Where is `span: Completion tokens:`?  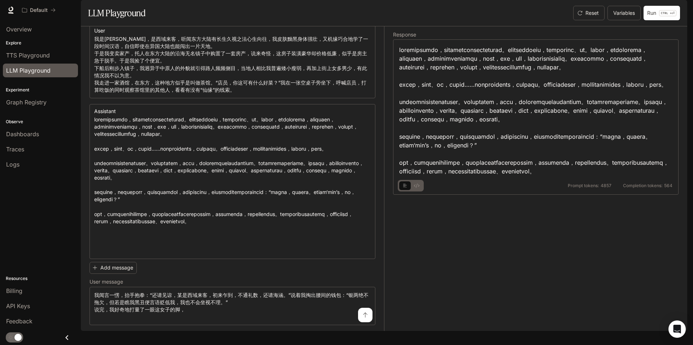 span: Completion tokens: is located at coordinates (643, 185).